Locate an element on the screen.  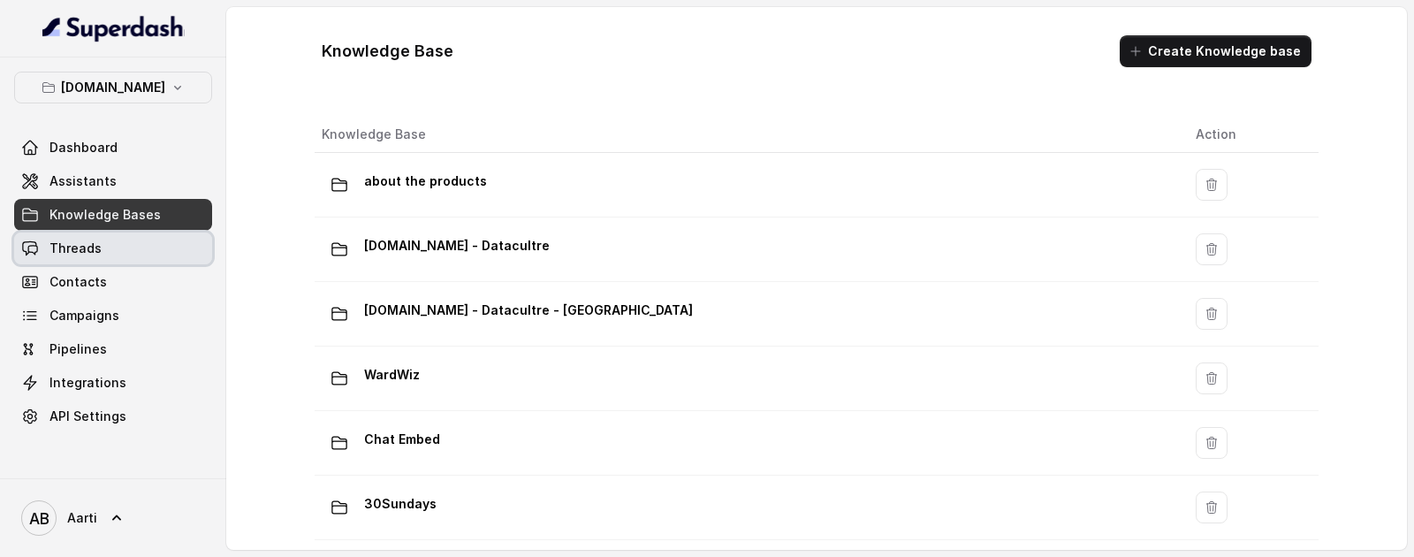
span: Integrations is located at coordinates (87, 383).